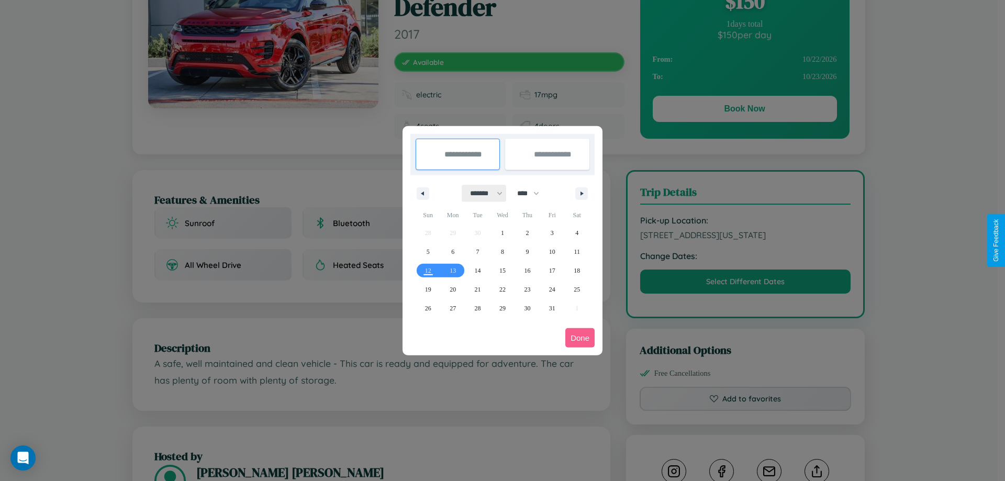 The width and height of the screenshot is (1005, 481). I want to click on div: Give Feedback, so click(996, 240).